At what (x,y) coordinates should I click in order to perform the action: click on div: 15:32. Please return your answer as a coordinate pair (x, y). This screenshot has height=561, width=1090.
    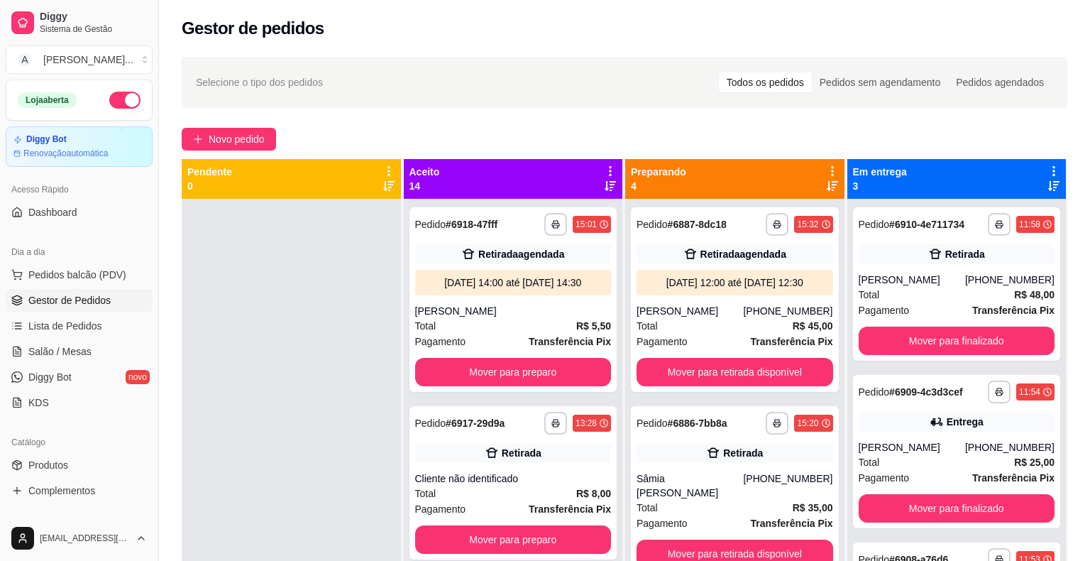
    Looking at the image, I should click on (808, 224).